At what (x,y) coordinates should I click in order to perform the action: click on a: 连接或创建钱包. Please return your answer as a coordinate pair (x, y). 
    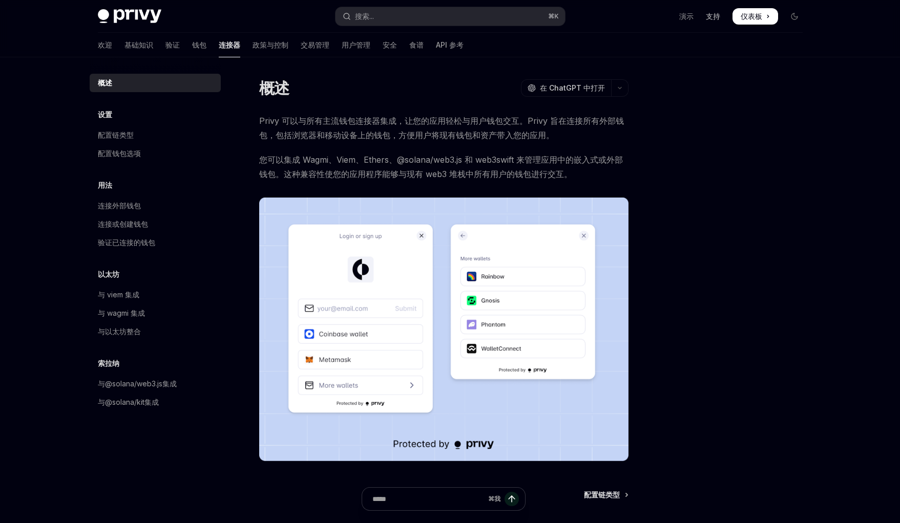
    Looking at the image, I should click on (155, 224).